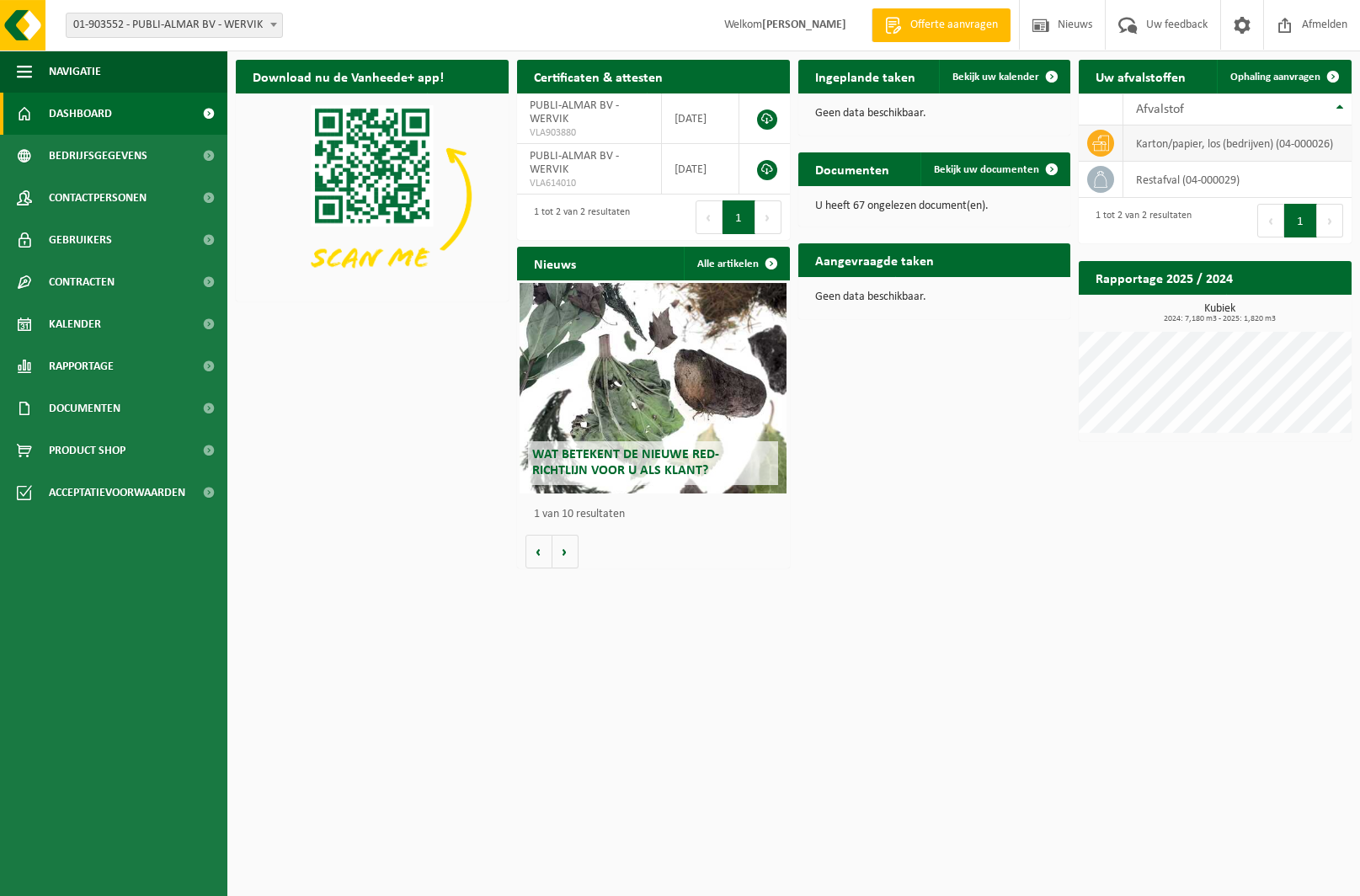  What do you see at coordinates (539, 551) in the screenshot?
I see `button: Vorige` at bounding box center [539, 551].